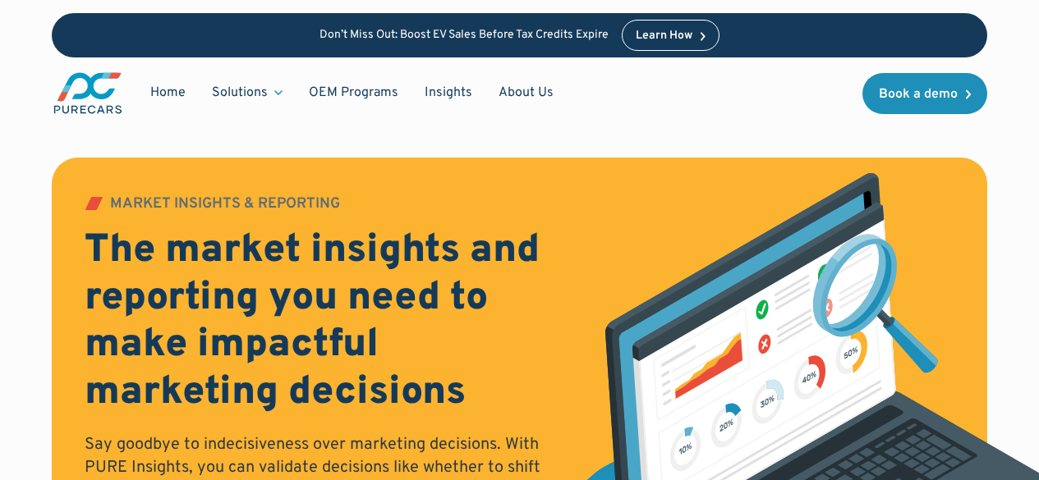  What do you see at coordinates (333, 323) in the screenshot?
I see `h2: The market insights and reporting you need to make impactful marketing decisions` at bounding box center [333, 323].